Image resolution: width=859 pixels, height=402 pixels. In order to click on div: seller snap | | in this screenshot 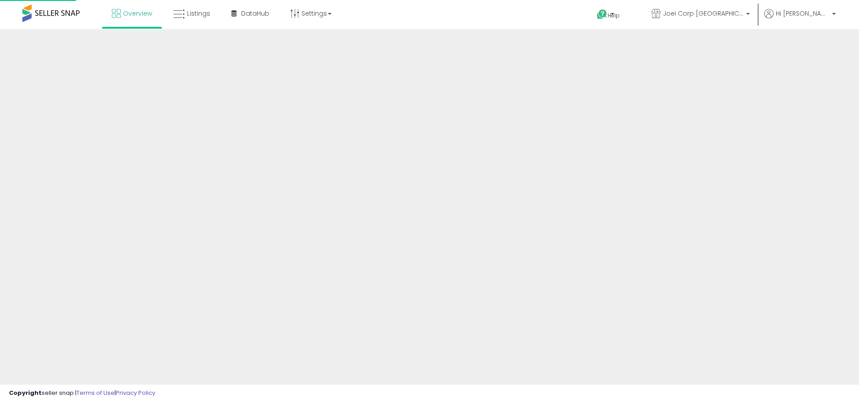, I will do `click(82, 393)`.